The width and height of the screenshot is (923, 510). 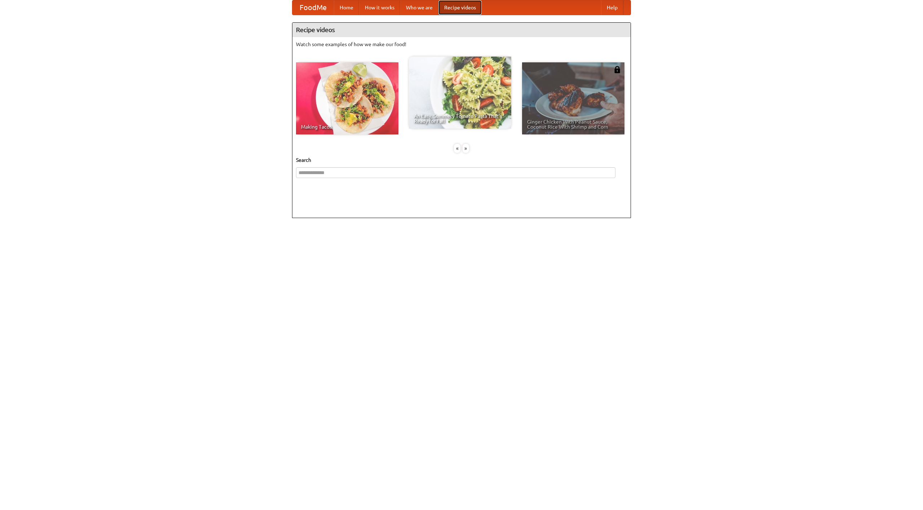 I want to click on h5: Search, so click(x=461, y=160).